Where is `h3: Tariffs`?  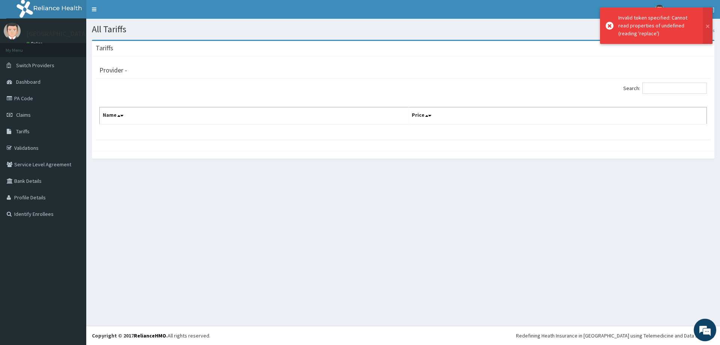 h3: Tariffs is located at coordinates (104, 48).